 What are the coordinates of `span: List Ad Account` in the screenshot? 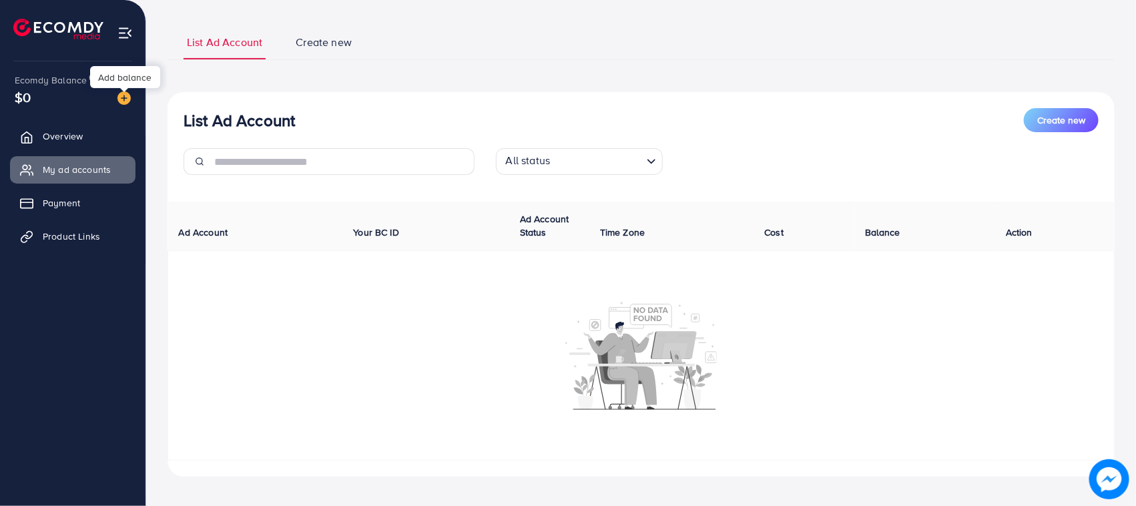 It's located at (224, 42).